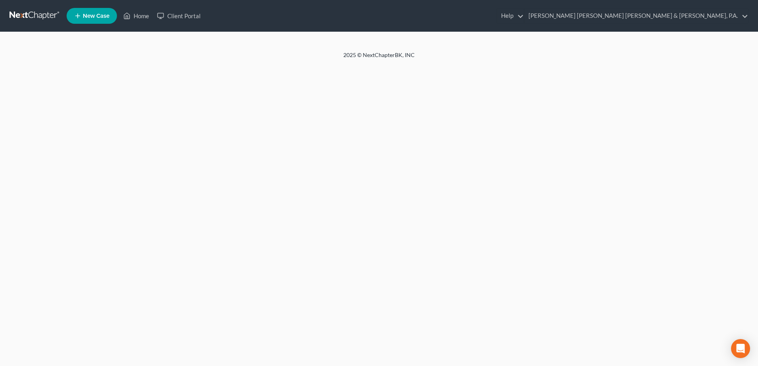 The width and height of the screenshot is (758, 366). I want to click on div: 2025 © NextChapterBK, INC, so click(379, 58).